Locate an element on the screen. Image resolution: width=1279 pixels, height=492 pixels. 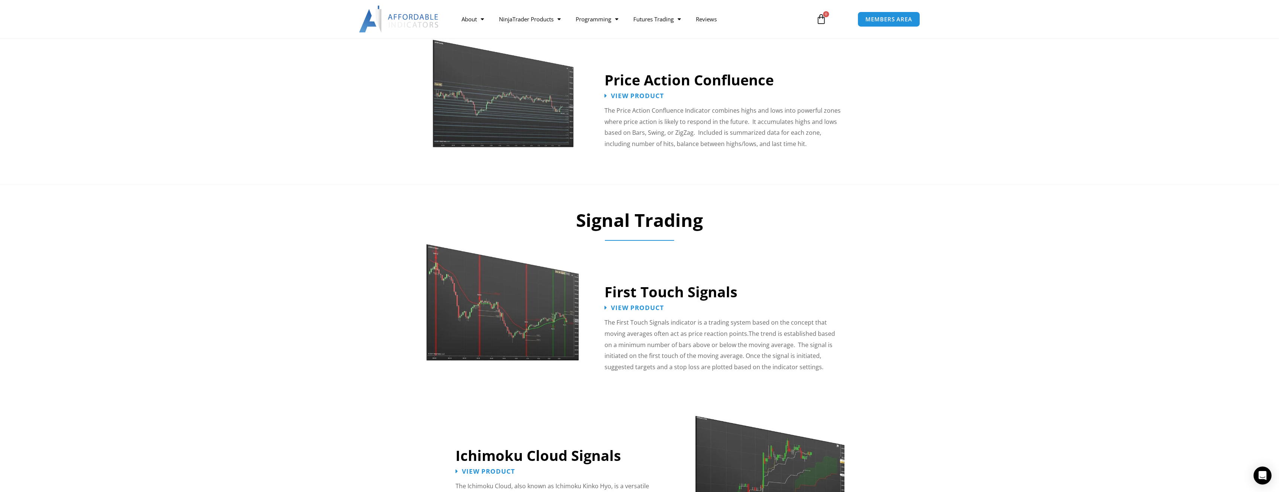
img: First Touch Signals 1 | Affordable Indicators – NinjaTrader is located at coordinates (503, 295).